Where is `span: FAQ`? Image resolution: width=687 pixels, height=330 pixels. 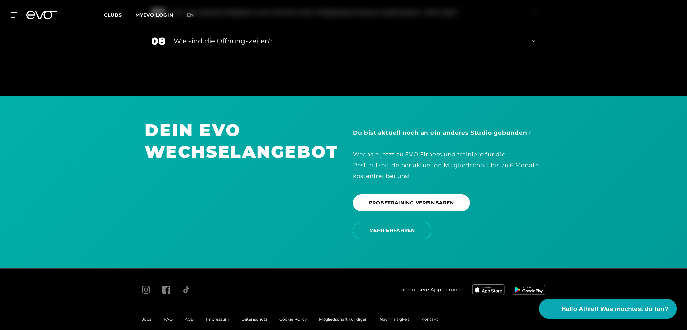 span: FAQ is located at coordinates (168, 319).